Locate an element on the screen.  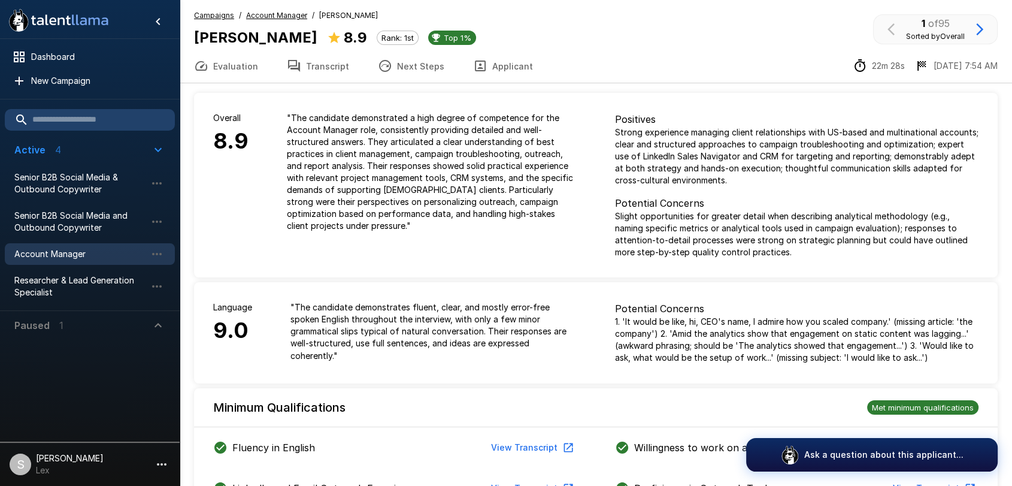
span: of 95 is located at coordinates (939, 23).